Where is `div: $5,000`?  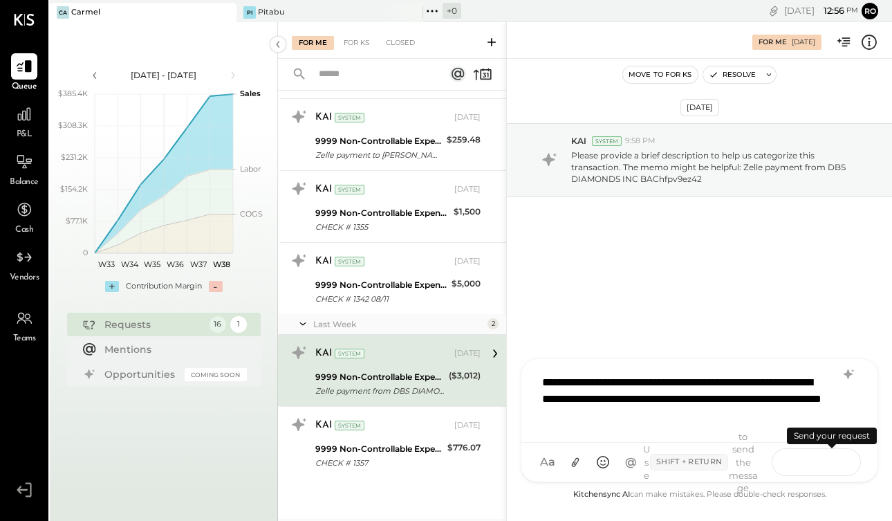 div: $5,000 is located at coordinates (466, 283).